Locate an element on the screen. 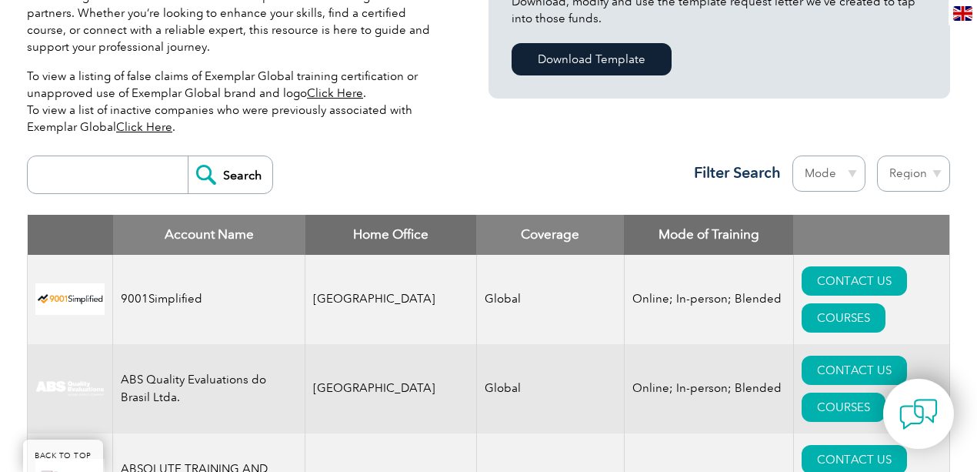 This screenshot has width=977, height=472. input: Search is located at coordinates (230, 175).